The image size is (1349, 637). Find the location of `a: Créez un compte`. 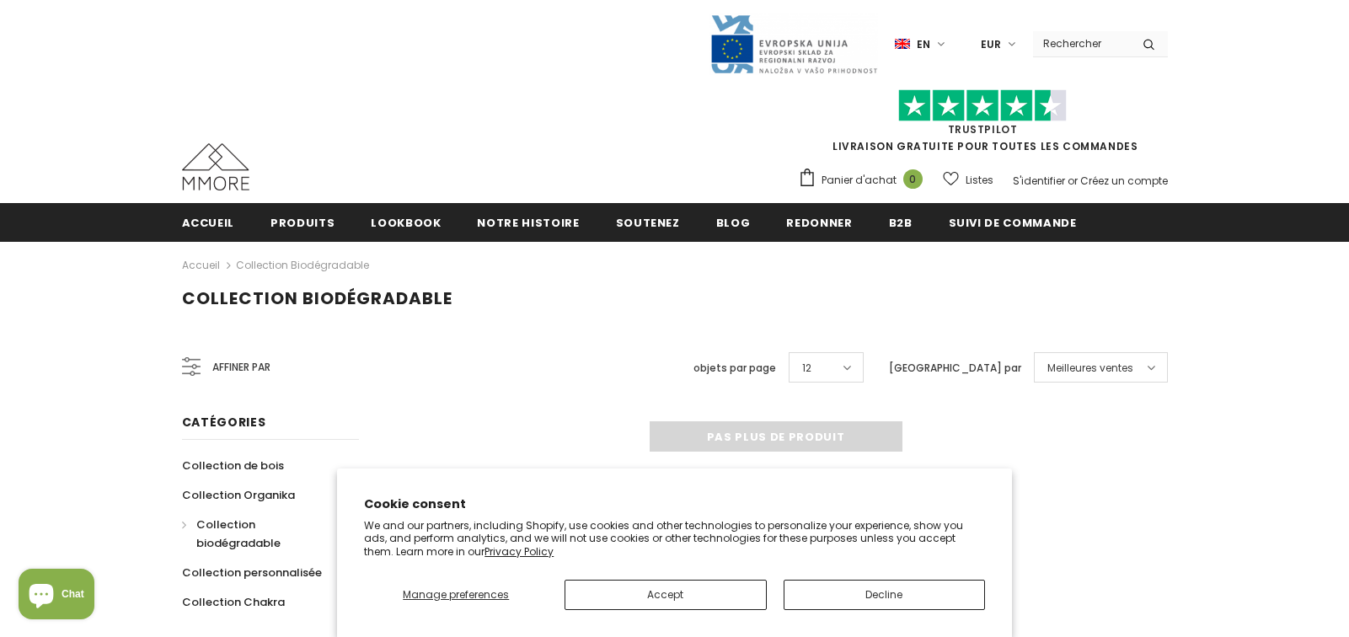

a: Créez un compte is located at coordinates (1124, 180).